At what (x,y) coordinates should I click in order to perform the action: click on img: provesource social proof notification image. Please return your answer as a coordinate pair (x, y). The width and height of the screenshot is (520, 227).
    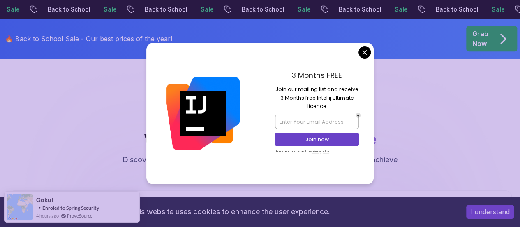
    Looking at the image, I should click on (20, 206).